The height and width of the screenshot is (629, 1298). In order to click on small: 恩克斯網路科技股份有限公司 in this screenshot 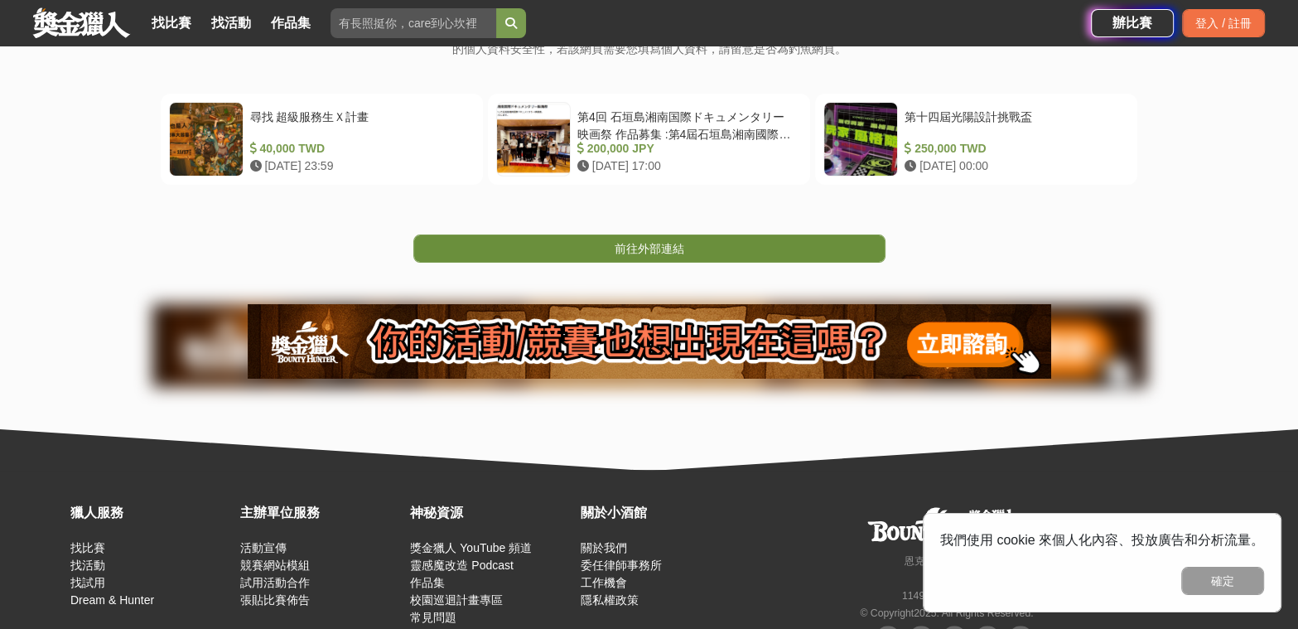, I will do `click(969, 561)`.